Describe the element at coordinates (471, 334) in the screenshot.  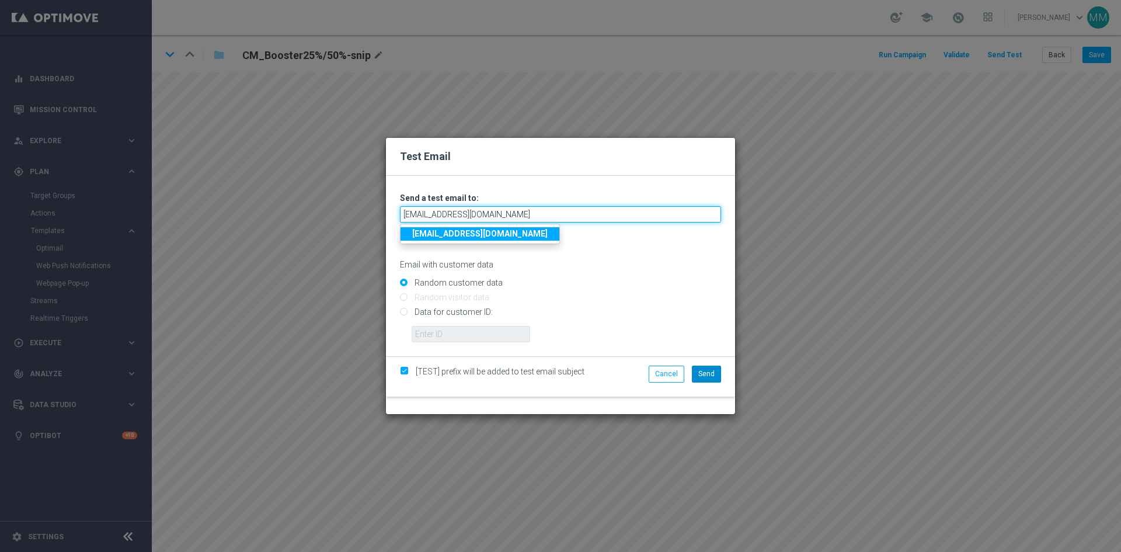
I see `input: Enter ID` at that location.